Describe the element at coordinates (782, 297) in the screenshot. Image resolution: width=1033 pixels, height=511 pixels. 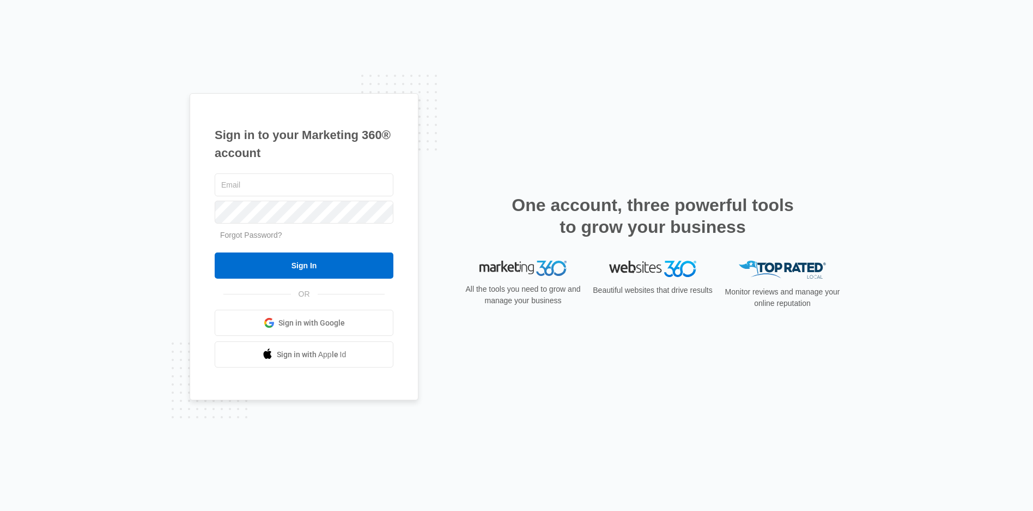
I see `p: Monitor reviews and manage your online reputation` at that location.